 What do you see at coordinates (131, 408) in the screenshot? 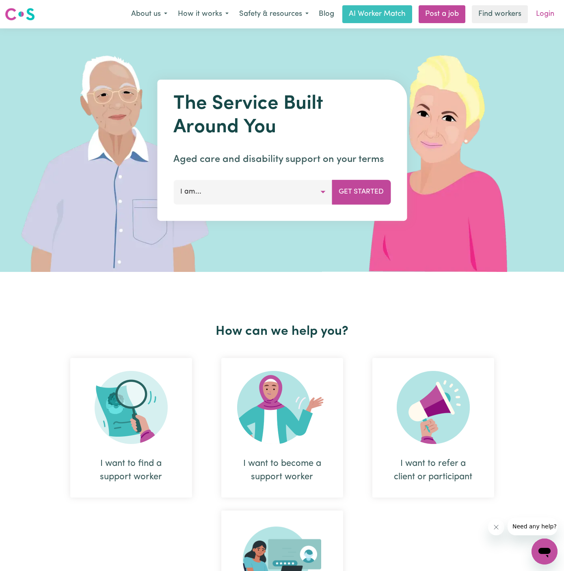
I see `img: Search` at bounding box center [131, 408].